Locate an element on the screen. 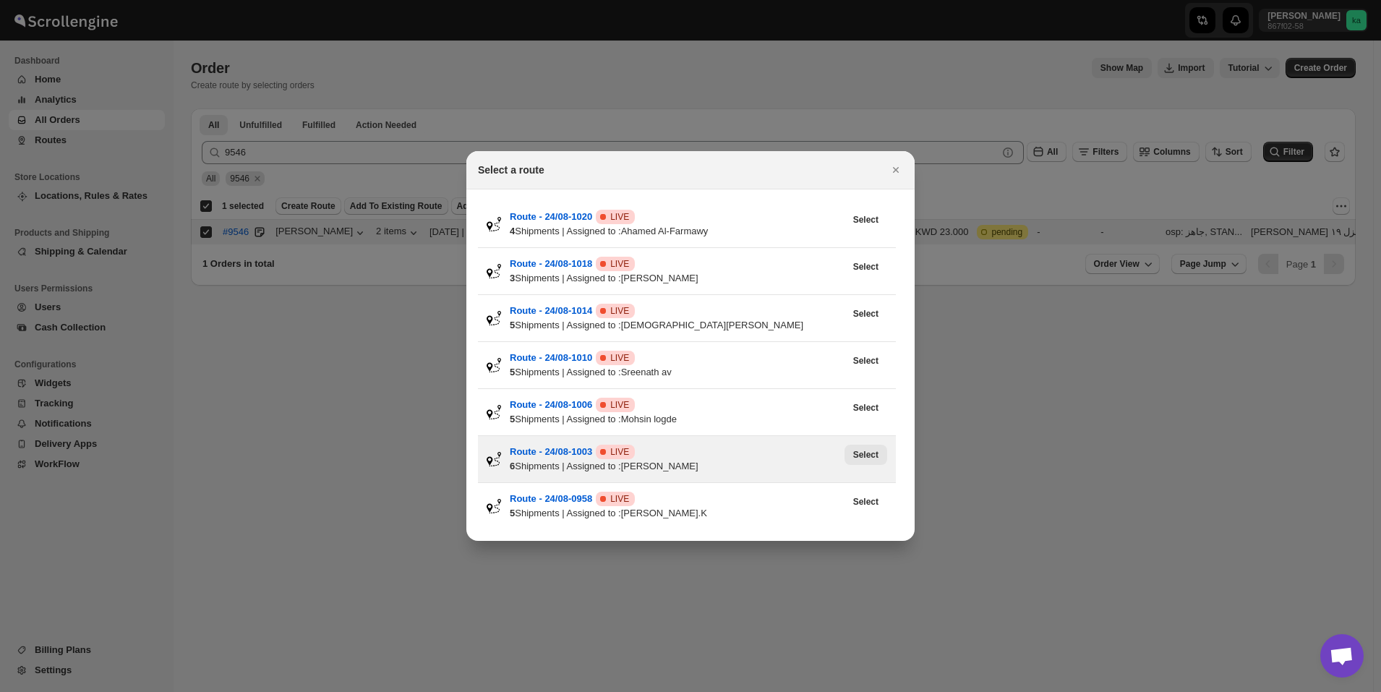 Image resolution: width=1381 pixels, height=692 pixels. b: 6 is located at coordinates (512, 466).